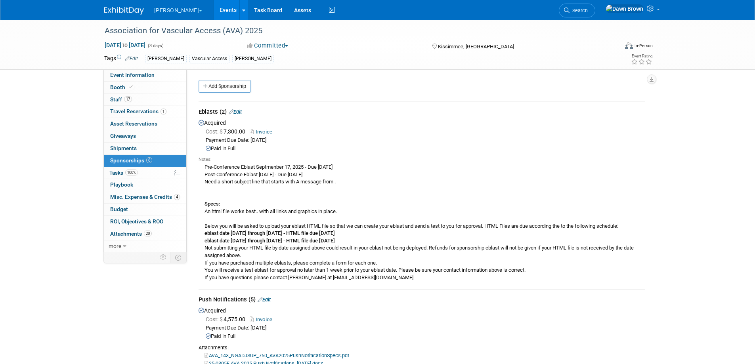 The height and width of the screenshot is (364, 755). What do you see at coordinates (177, 197) in the screenshot?
I see `span: 4` at bounding box center [177, 197].